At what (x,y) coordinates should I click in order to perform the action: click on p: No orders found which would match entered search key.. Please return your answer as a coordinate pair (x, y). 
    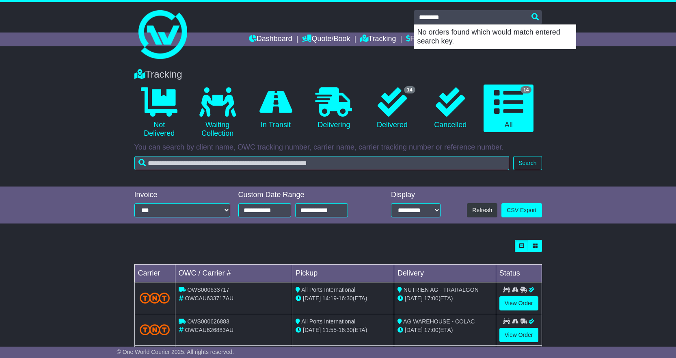
    Looking at the image, I should click on (495, 37).